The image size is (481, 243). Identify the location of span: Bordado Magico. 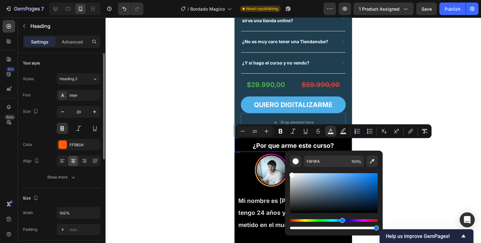
(208, 9).